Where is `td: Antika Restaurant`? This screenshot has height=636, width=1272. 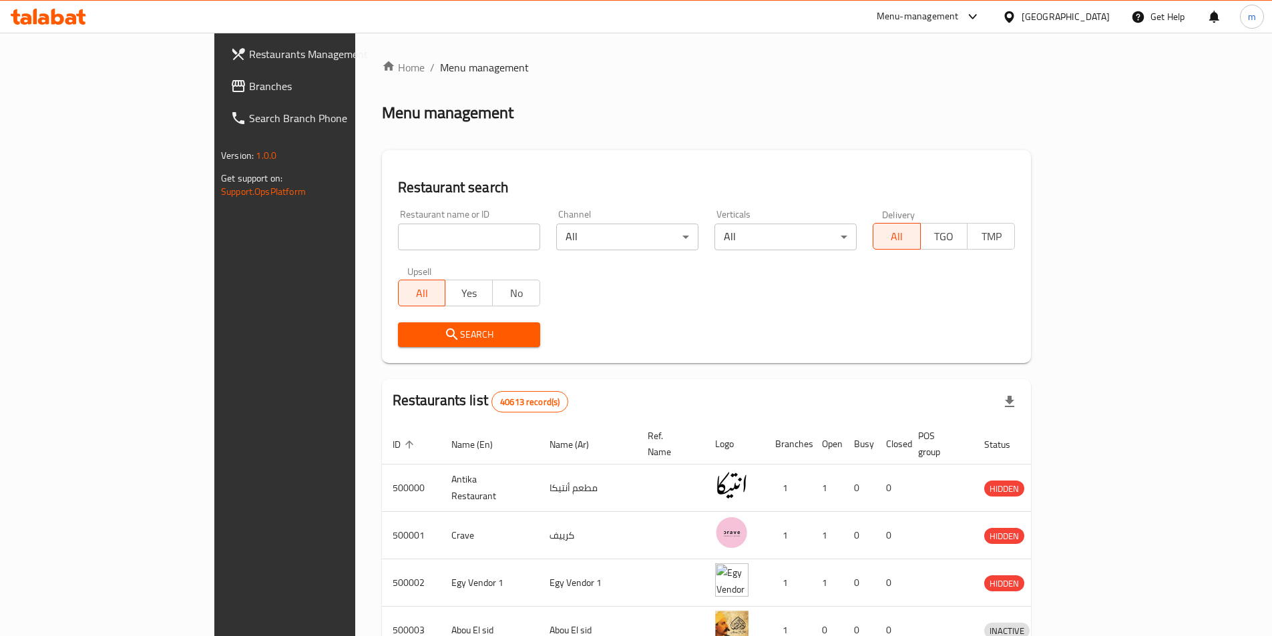
td: Antika Restaurant is located at coordinates (489, 488).